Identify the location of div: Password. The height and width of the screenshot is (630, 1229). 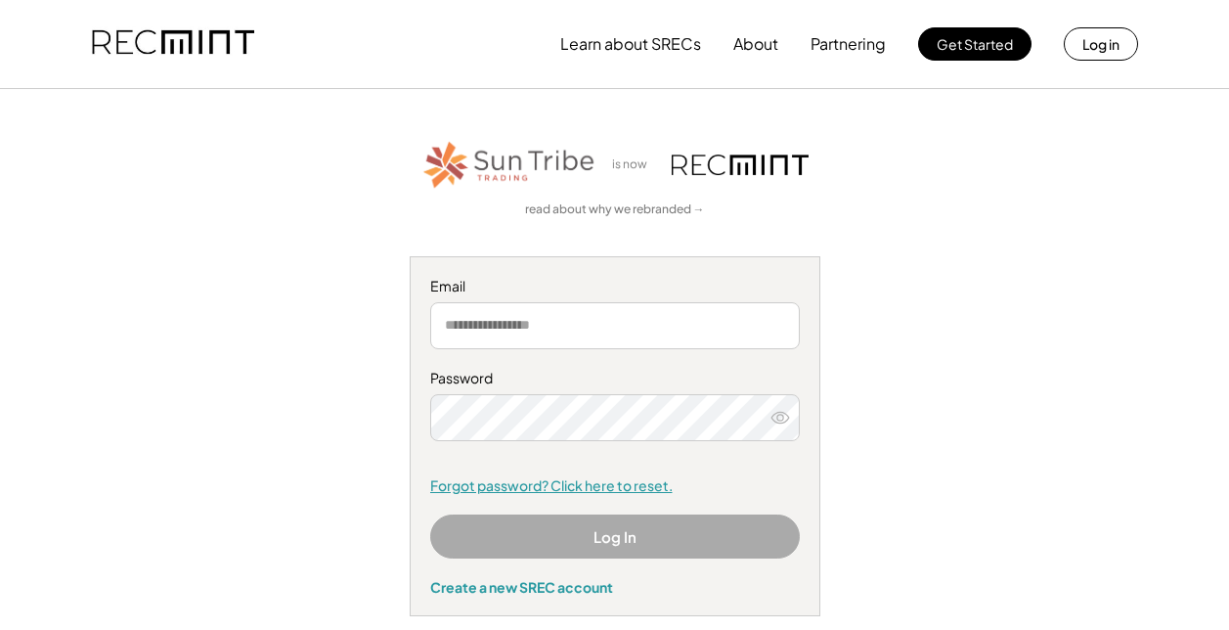
(615, 378).